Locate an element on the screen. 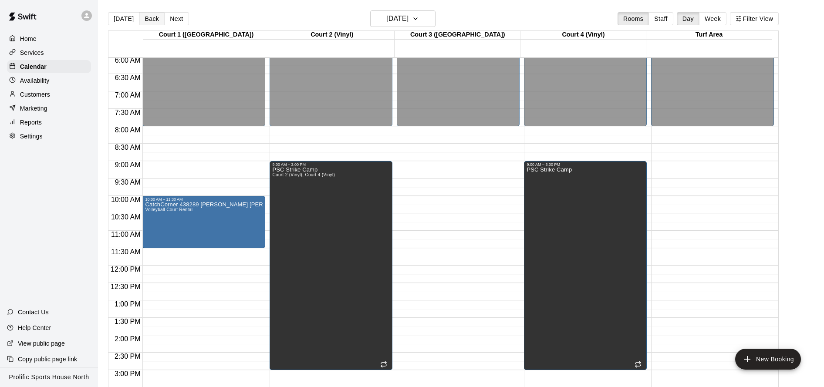  span: 3:00 PM is located at coordinates (128, 374).